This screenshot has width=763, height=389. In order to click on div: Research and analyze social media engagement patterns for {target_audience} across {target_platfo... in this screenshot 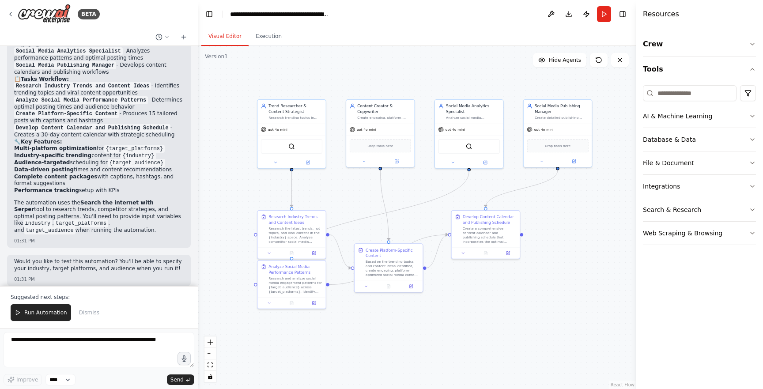, I will do `click(295, 285)`.